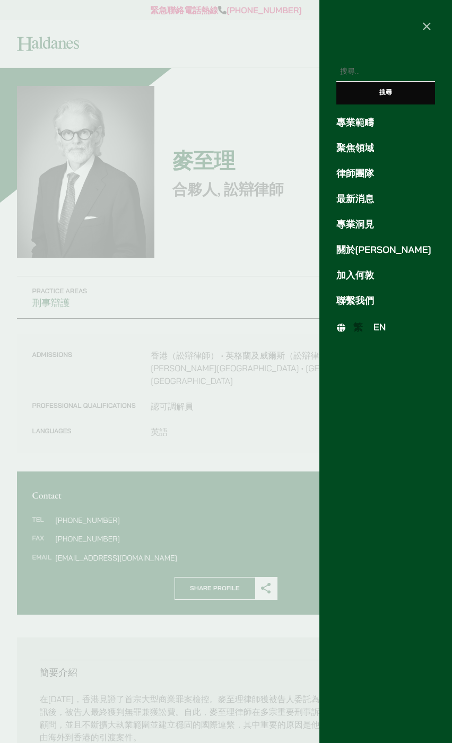 The width and height of the screenshot is (452, 743). I want to click on a: 繁, so click(358, 327).